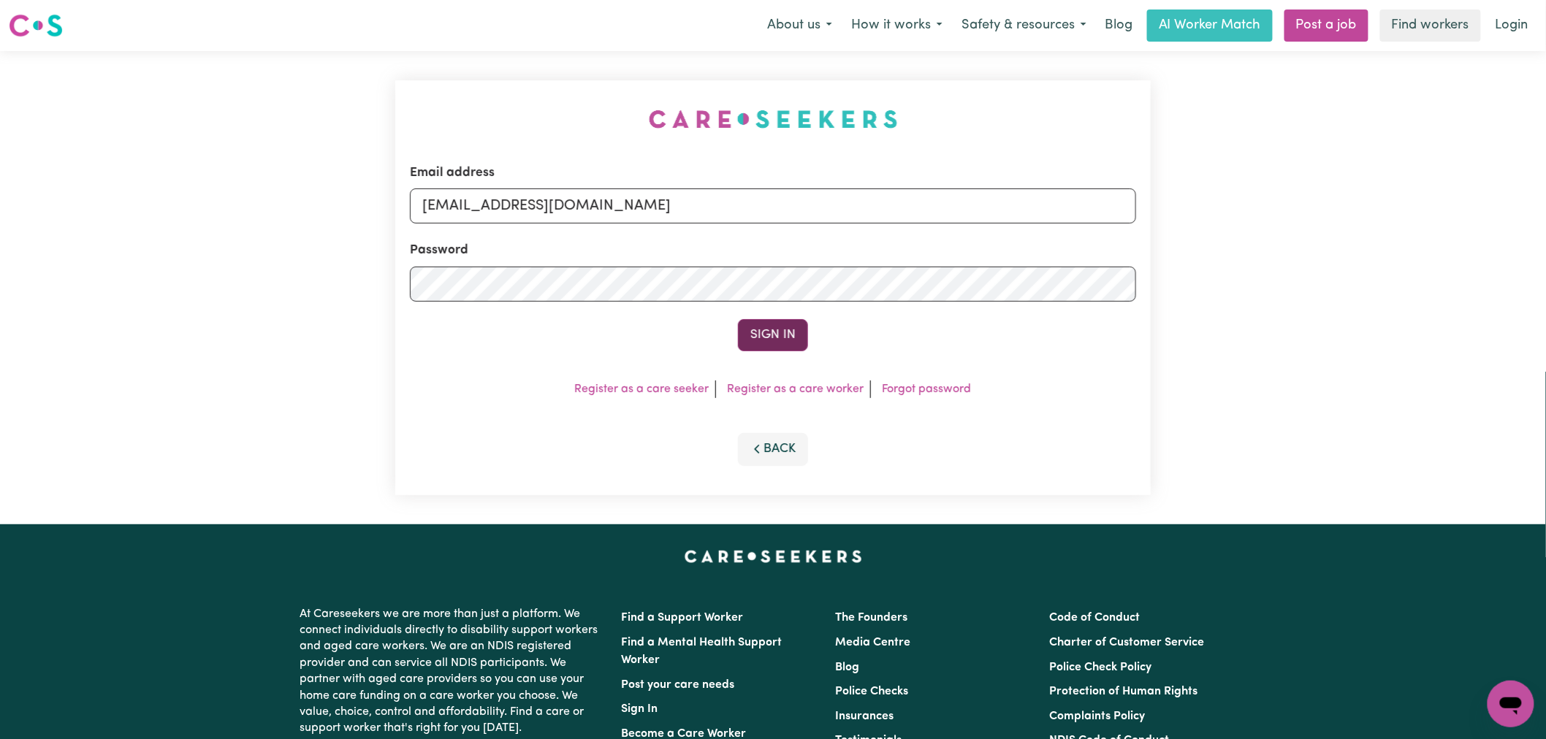 The width and height of the screenshot is (1546, 739). What do you see at coordinates (1511, 26) in the screenshot?
I see `a: Login` at bounding box center [1511, 26].